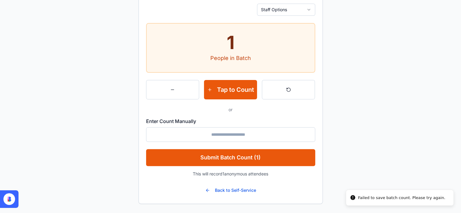 The width and height of the screenshot is (461, 213). I want to click on button: Submit Batch Count (1), so click(231, 158).